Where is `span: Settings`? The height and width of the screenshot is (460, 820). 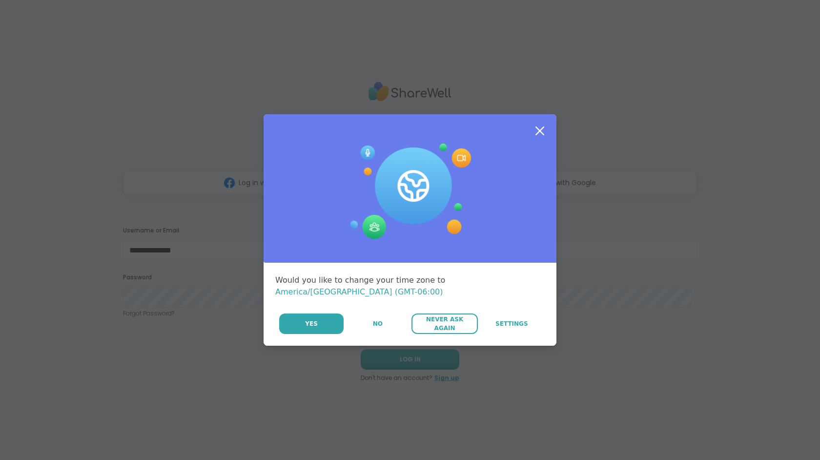 span: Settings is located at coordinates (511, 324).